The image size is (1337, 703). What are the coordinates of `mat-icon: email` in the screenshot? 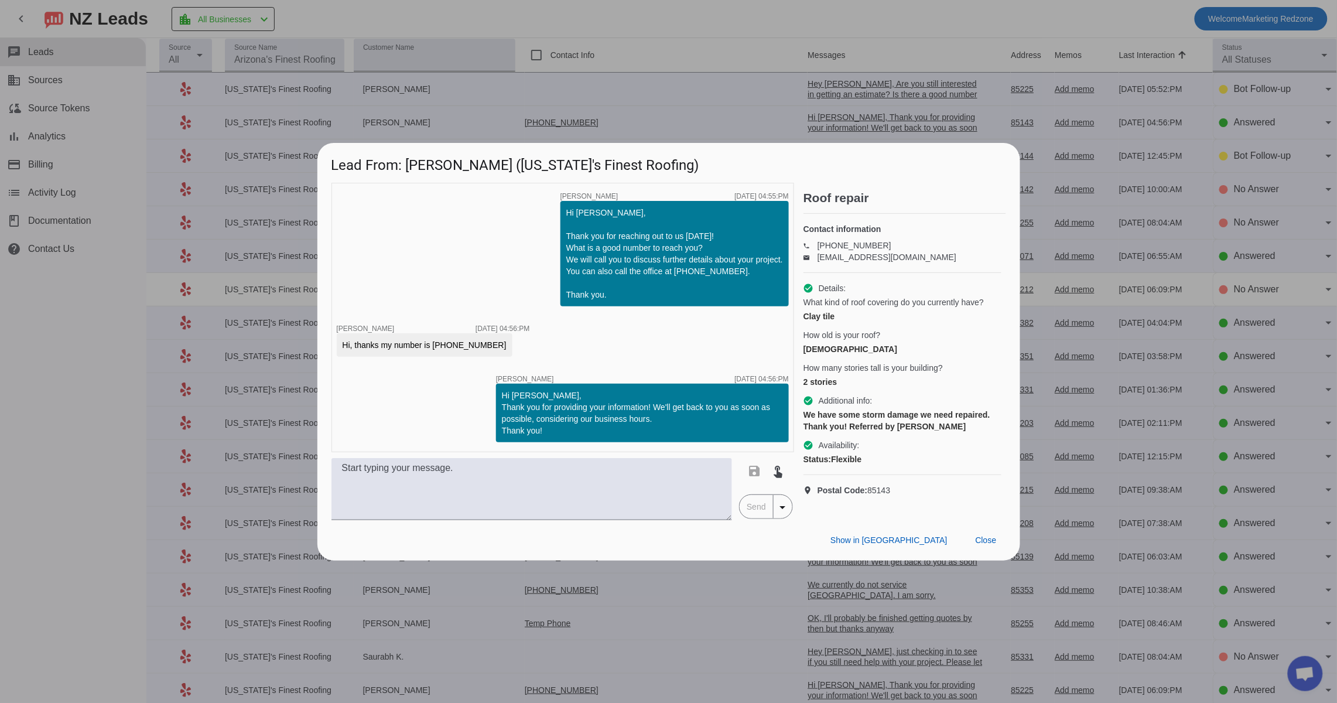 It's located at (811, 257).